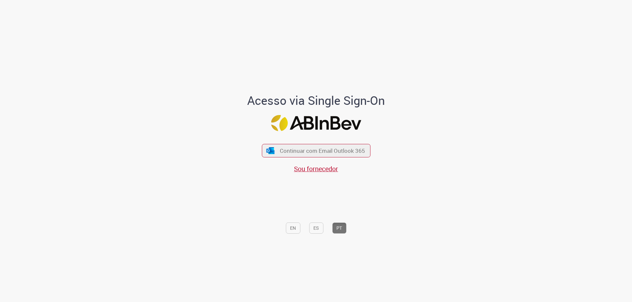 The height and width of the screenshot is (302, 632). Describe the element at coordinates (316, 169) in the screenshot. I see `span: Sou fornecedor` at that location.